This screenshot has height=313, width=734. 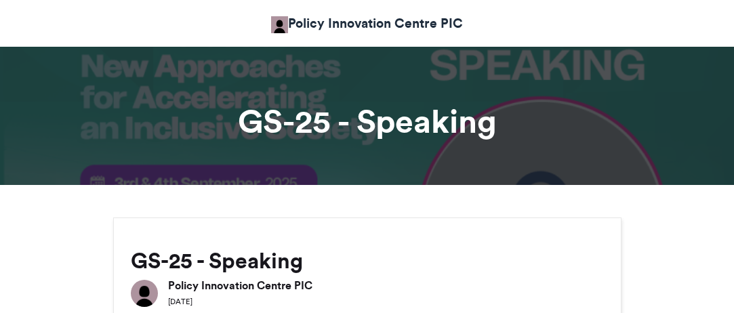 What do you see at coordinates (367, 121) in the screenshot?
I see `h1: GS-25 - Speaking` at bounding box center [367, 121].